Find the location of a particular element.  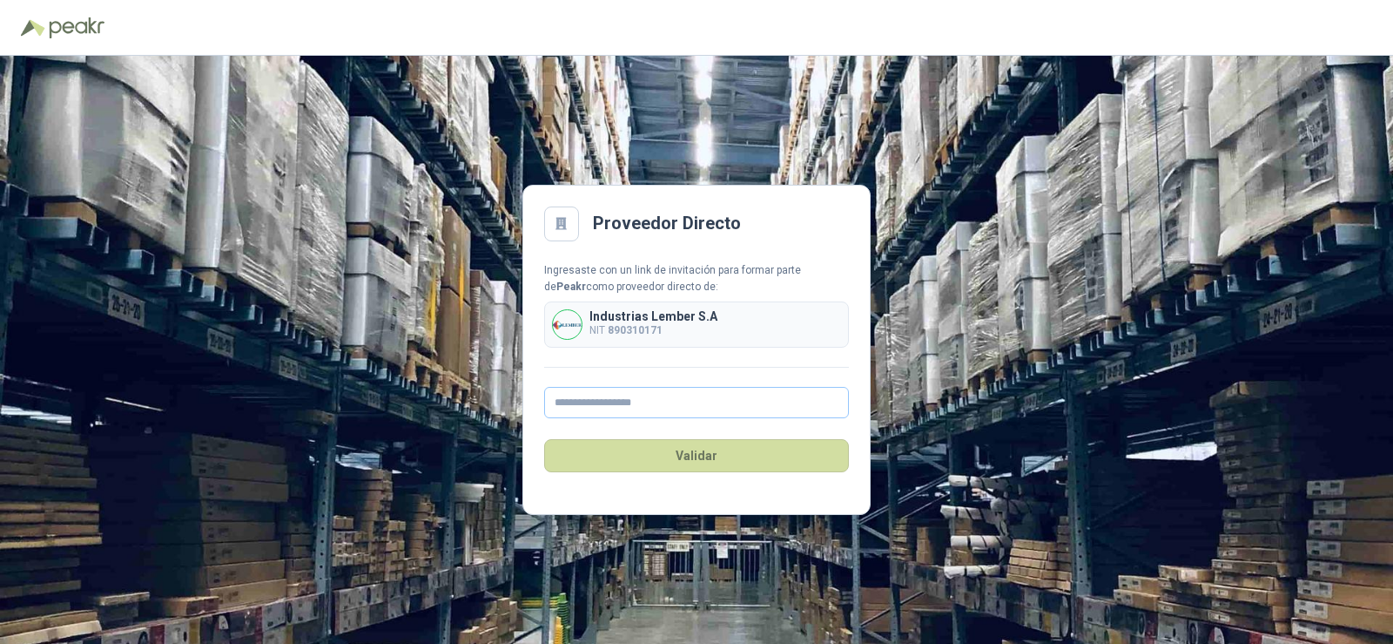

h2: Proveedor Directo is located at coordinates (667, 223).